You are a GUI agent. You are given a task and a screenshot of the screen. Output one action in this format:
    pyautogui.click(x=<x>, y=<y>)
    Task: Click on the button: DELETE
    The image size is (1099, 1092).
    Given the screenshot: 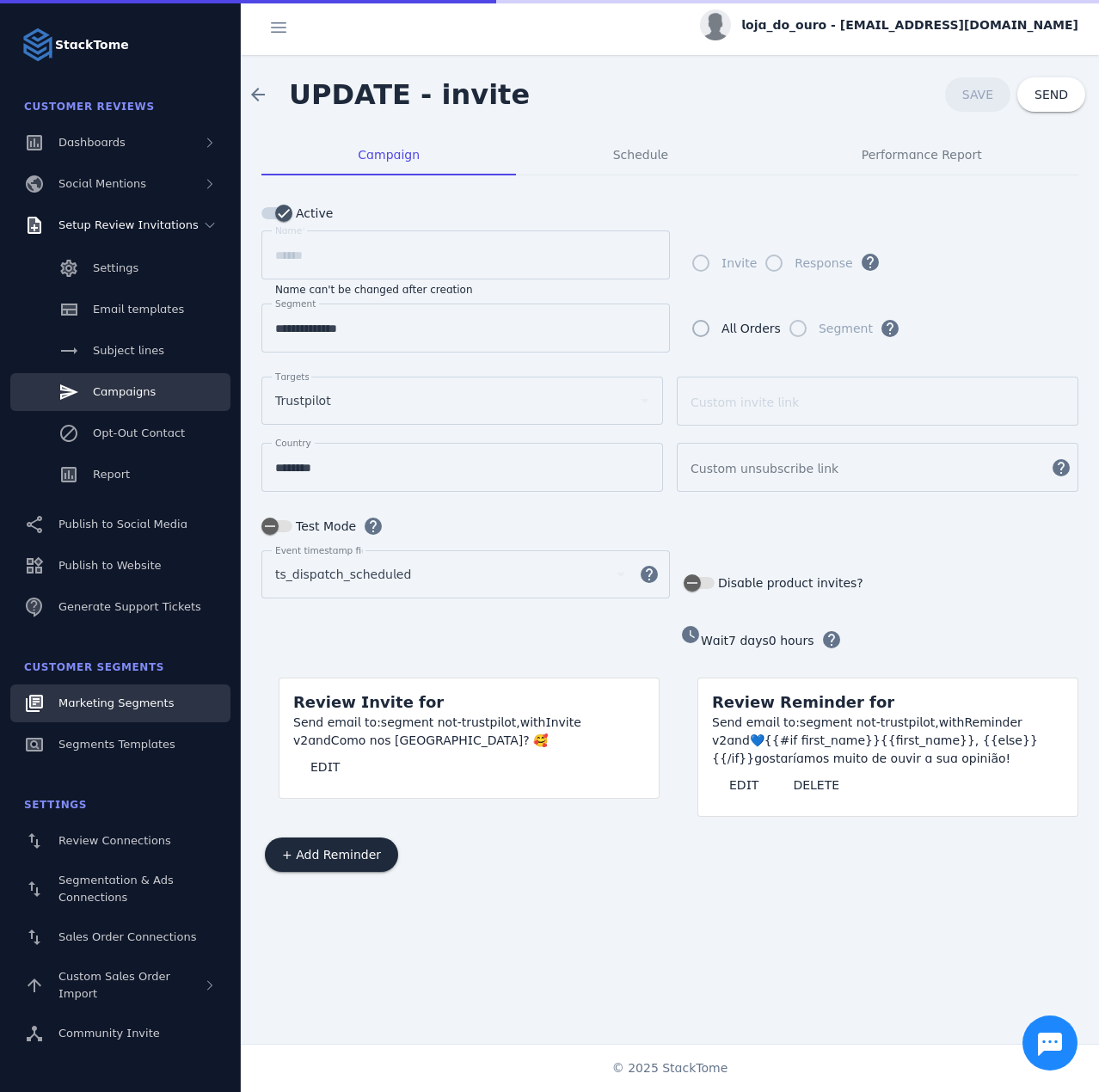 What is the action you would take?
    pyautogui.click(x=817, y=785)
    